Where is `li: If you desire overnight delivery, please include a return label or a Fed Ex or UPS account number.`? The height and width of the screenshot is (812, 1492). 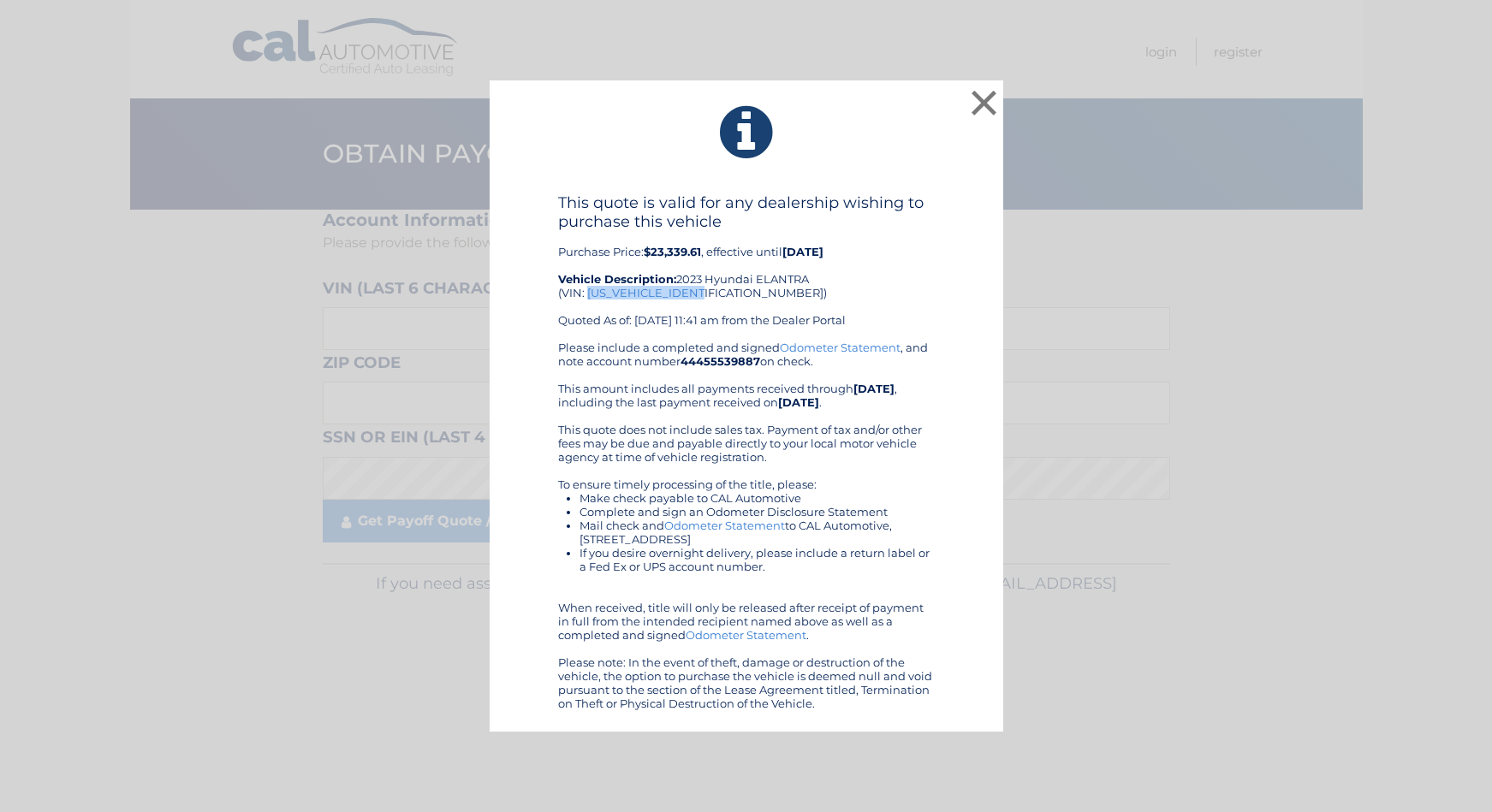 li: If you desire overnight delivery, please include a return label or a Fed Ex or UPS account number. is located at coordinates (757, 560).